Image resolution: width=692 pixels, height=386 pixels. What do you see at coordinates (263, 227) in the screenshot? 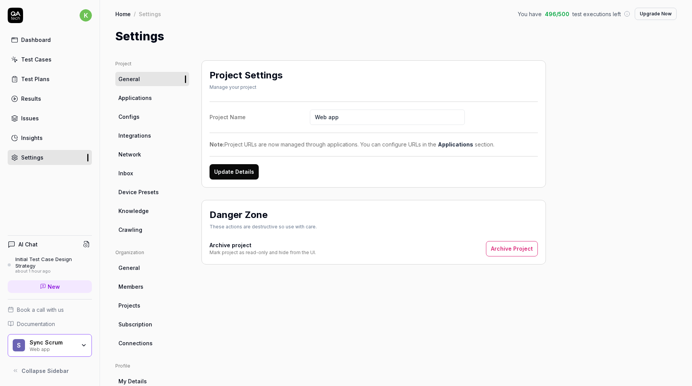
I see `div: These actions are destructive so use with care.` at bounding box center [263, 227].